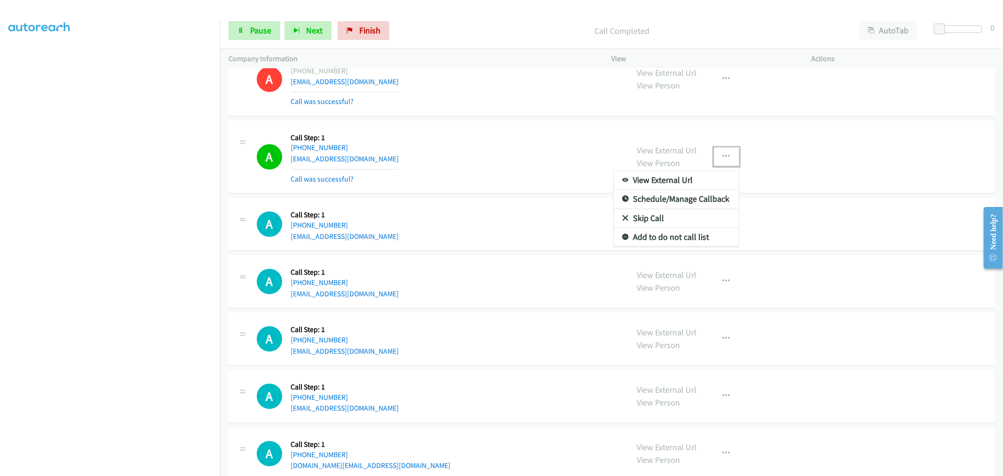 The width and height of the screenshot is (1003, 476). What do you see at coordinates (17, 32) in the screenshot?
I see `div: Need help?` at bounding box center [17, 32].